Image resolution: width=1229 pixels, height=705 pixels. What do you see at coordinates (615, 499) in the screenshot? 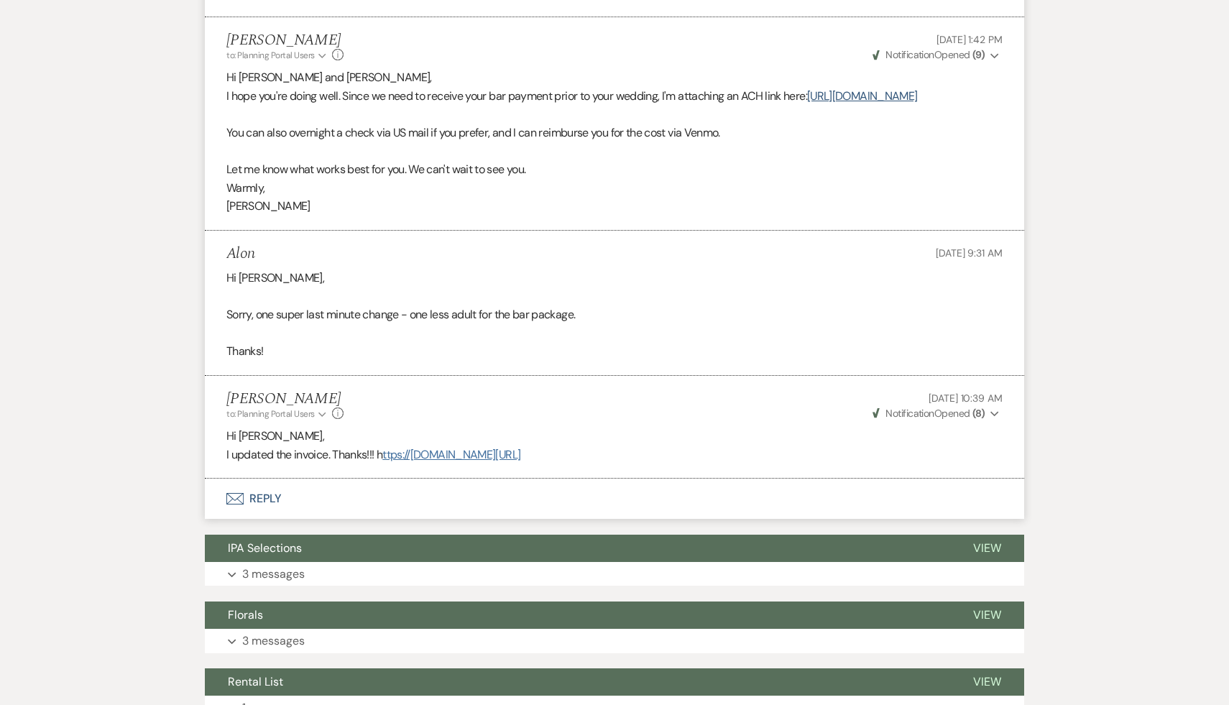
I see `button: Reply` at bounding box center [615, 499].